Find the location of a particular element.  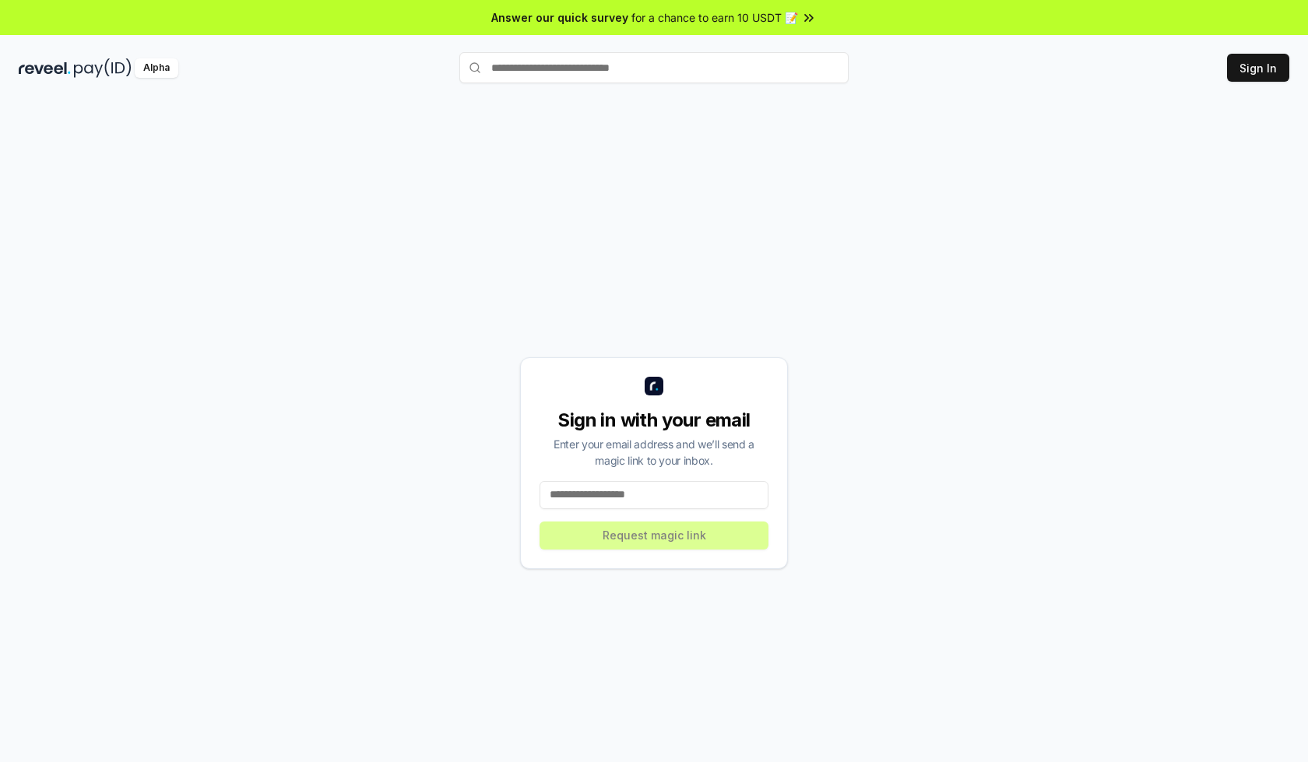

span: for a chance to earn 10 USDT 📝 is located at coordinates (714, 17).